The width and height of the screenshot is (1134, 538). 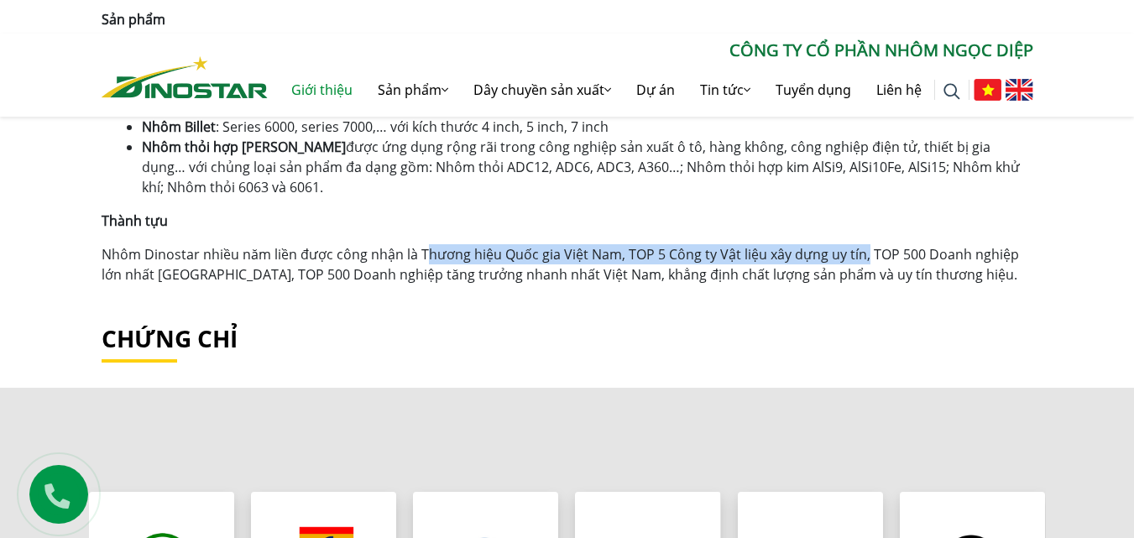 What do you see at coordinates (567, 339) in the screenshot?
I see `h2: Chứng chỉ` at bounding box center [567, 339].